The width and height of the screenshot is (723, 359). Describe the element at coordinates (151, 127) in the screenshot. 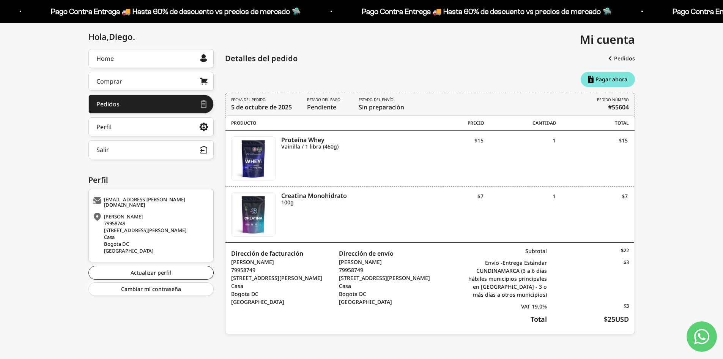

I see `a: Perfil` at that location.